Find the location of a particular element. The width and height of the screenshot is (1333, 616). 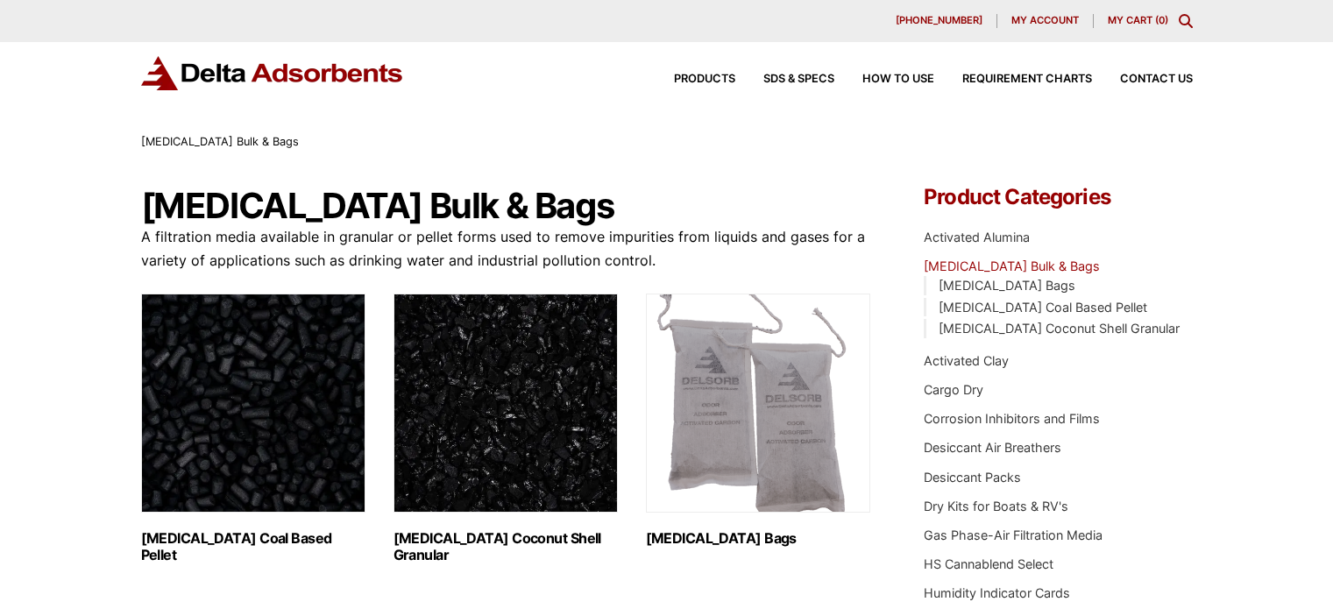

img: Activated Carbon Coconut Shell Granular is located at coordinates (506, 403).